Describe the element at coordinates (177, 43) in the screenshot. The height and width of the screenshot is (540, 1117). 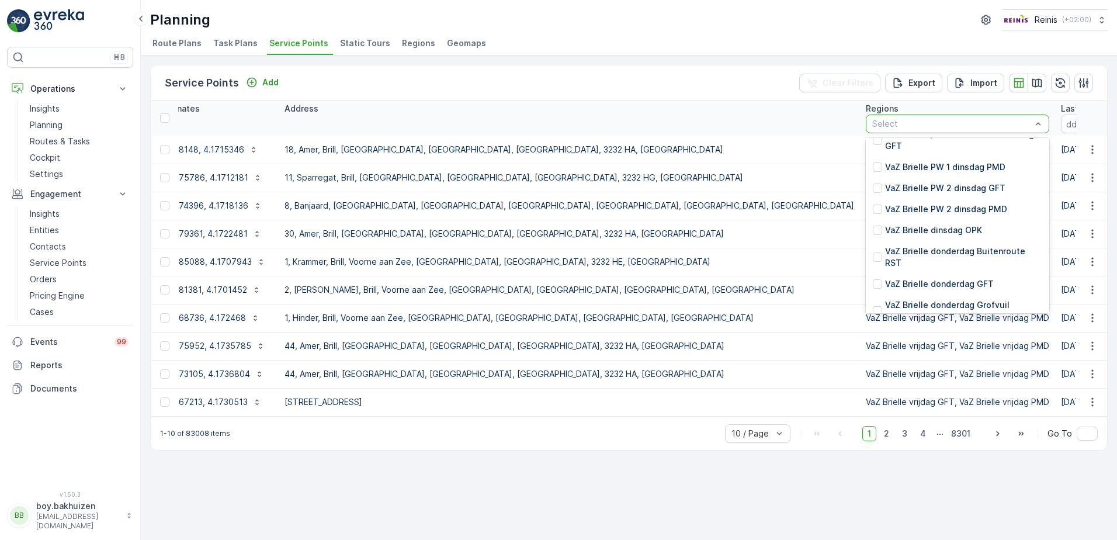
I see `span: Route Plans` at that location.